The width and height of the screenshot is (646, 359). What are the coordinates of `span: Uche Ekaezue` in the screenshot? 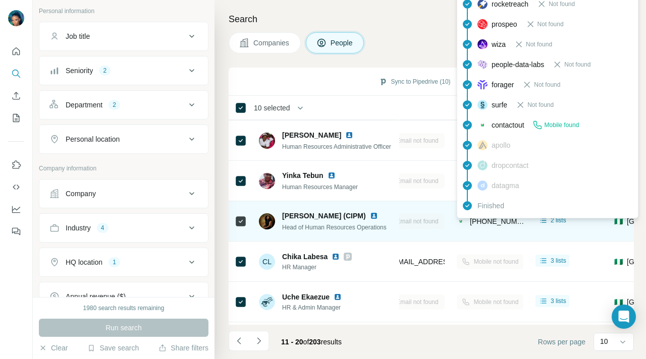 It's located at (306, 297).